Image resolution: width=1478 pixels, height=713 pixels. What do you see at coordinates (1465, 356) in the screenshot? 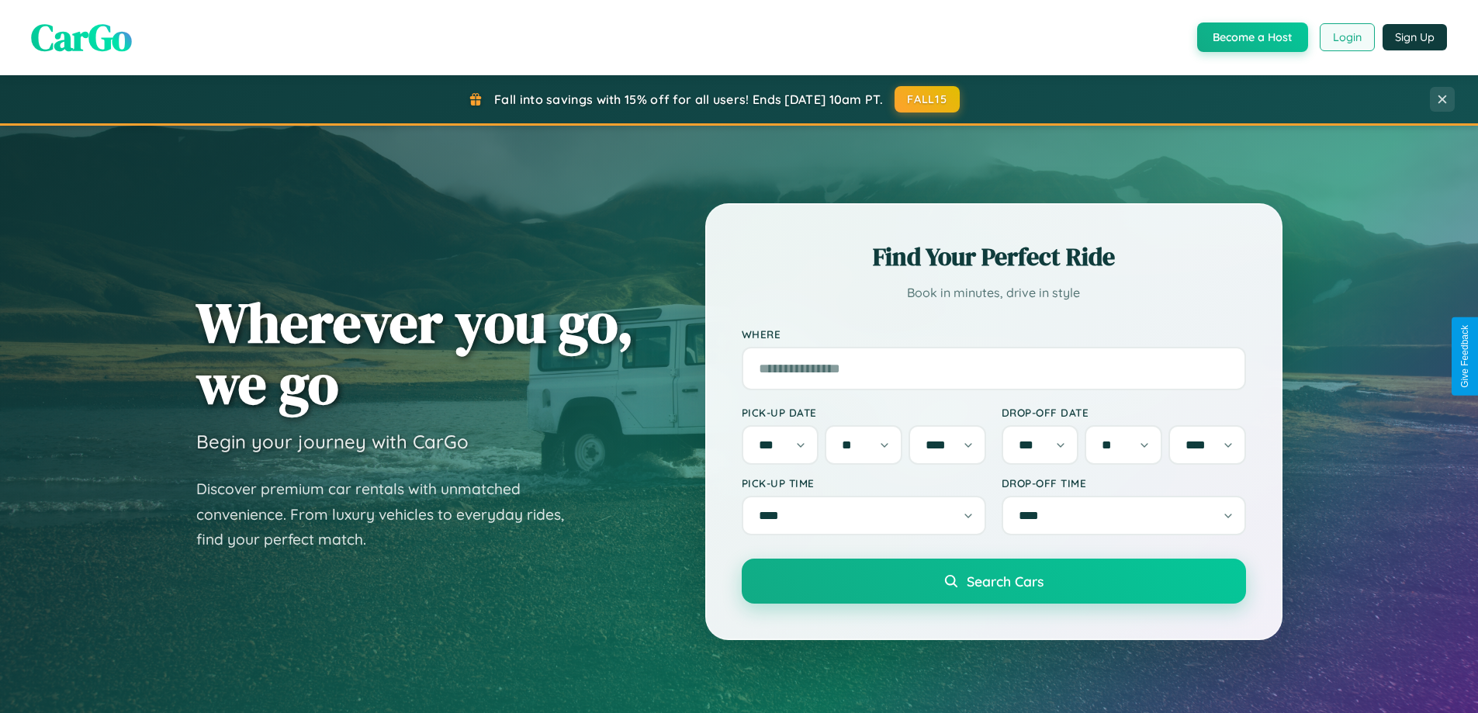
I see `div: Give Feedback` at bounding box center [1465, 356].